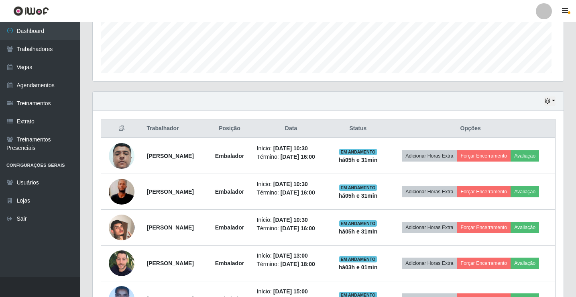 The width and height of the screenshot is (576, 297). I want to click on th: Data, so click(291, 128).